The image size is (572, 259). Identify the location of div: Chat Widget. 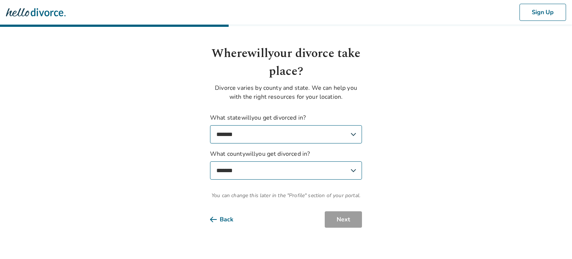
(554, 241).